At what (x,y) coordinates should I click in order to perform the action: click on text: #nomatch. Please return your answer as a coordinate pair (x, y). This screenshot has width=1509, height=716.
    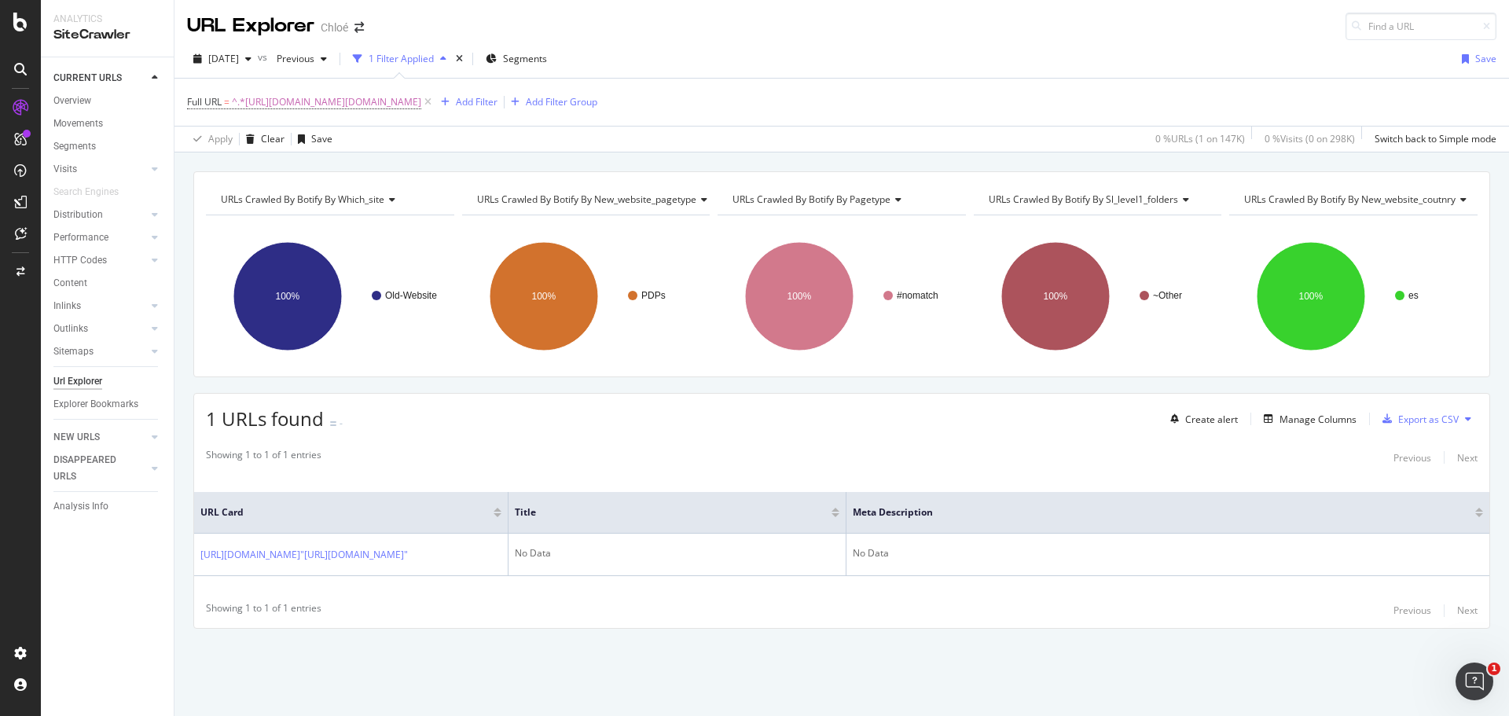
    Looking at the image, I should click on (917, 295).